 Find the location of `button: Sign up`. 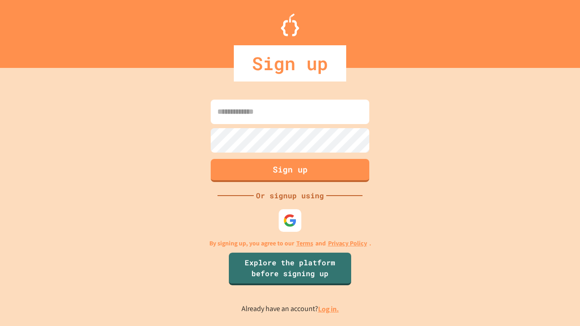

button: Sign up is located at coordinates (290, 170).